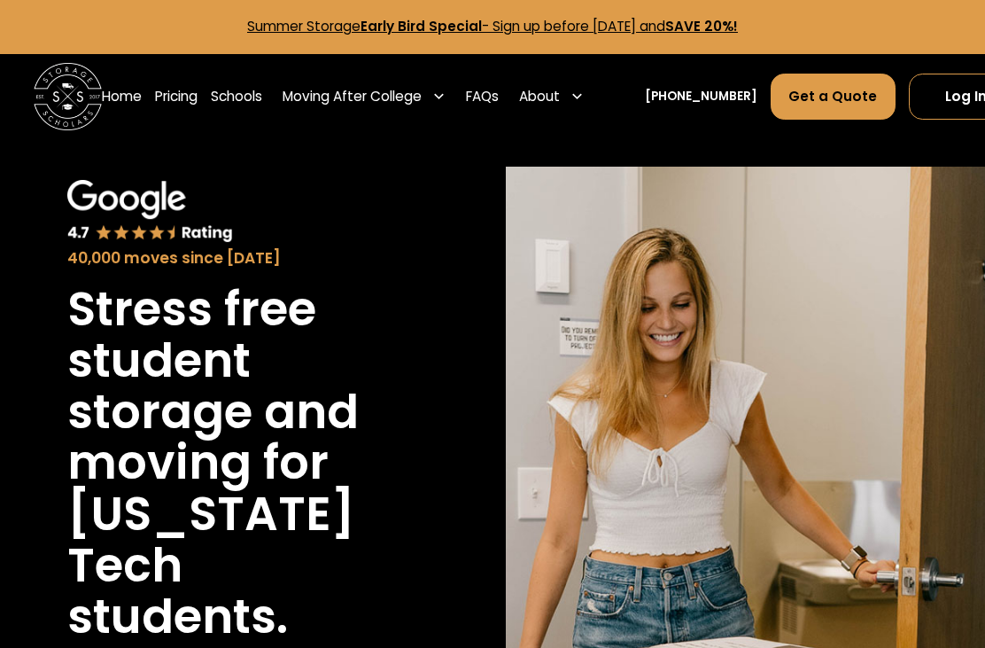  Describe the element at coordinates (151, 212) in the screenshot. I see `img: Google 4.7 star rating` at that location.